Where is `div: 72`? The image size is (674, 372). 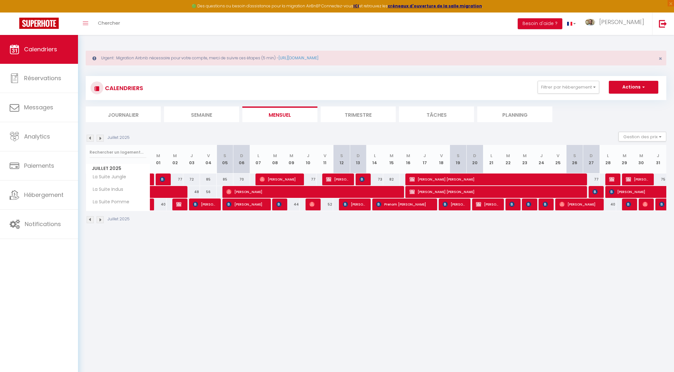 div: 72 is located at coordinates (192, 179).